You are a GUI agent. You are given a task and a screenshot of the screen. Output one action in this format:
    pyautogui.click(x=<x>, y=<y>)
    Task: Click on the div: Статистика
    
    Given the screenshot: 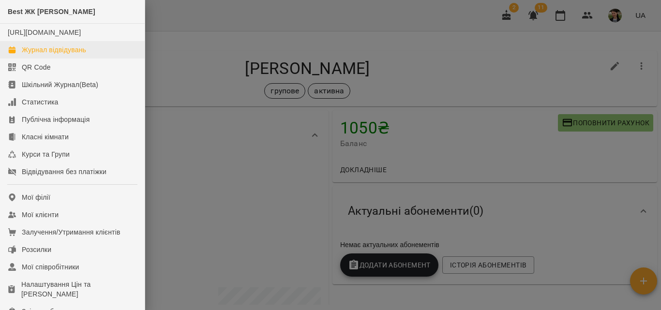 What is the action you would take?
    pyautogui.click(x=40, y=102)
    